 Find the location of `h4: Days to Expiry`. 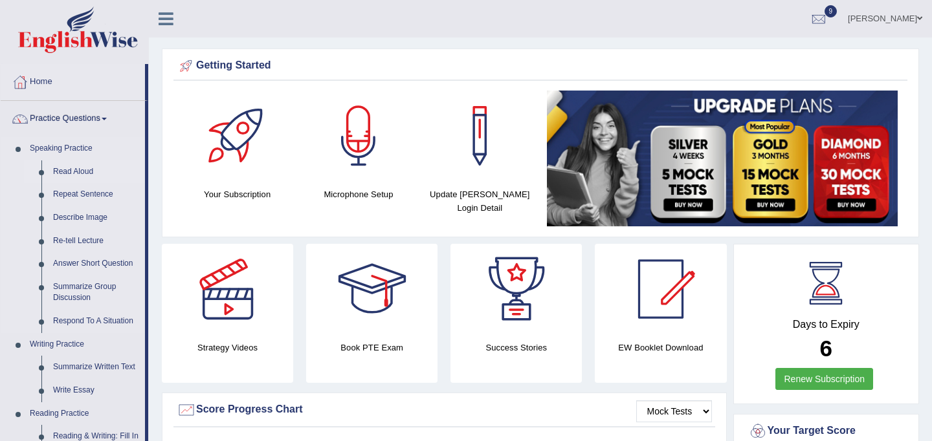

h4: Days to Expiry is located at coordinates (826, 325).